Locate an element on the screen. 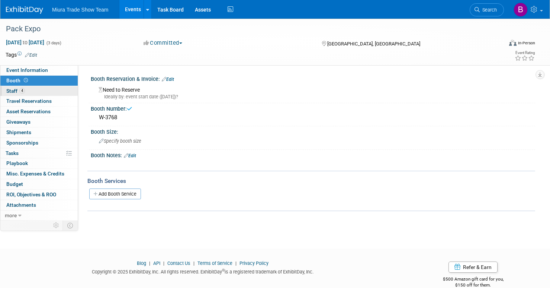 The height and width of the screenshot is (288, 550). div: Need to Reserve is located at coordinates (313, 92).